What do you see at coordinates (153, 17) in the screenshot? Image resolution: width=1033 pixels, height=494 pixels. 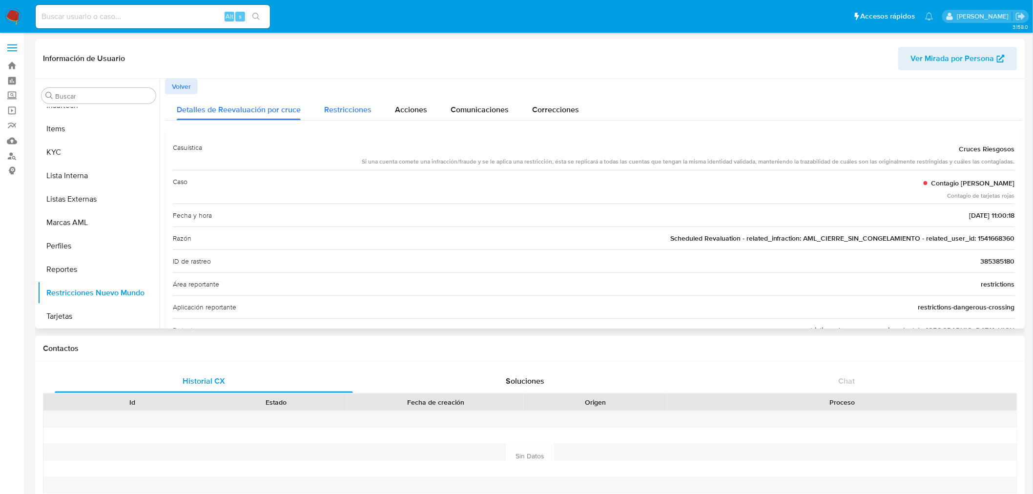 I see `input: Buscar usuario o caso...` at bounding box center [153, 17].